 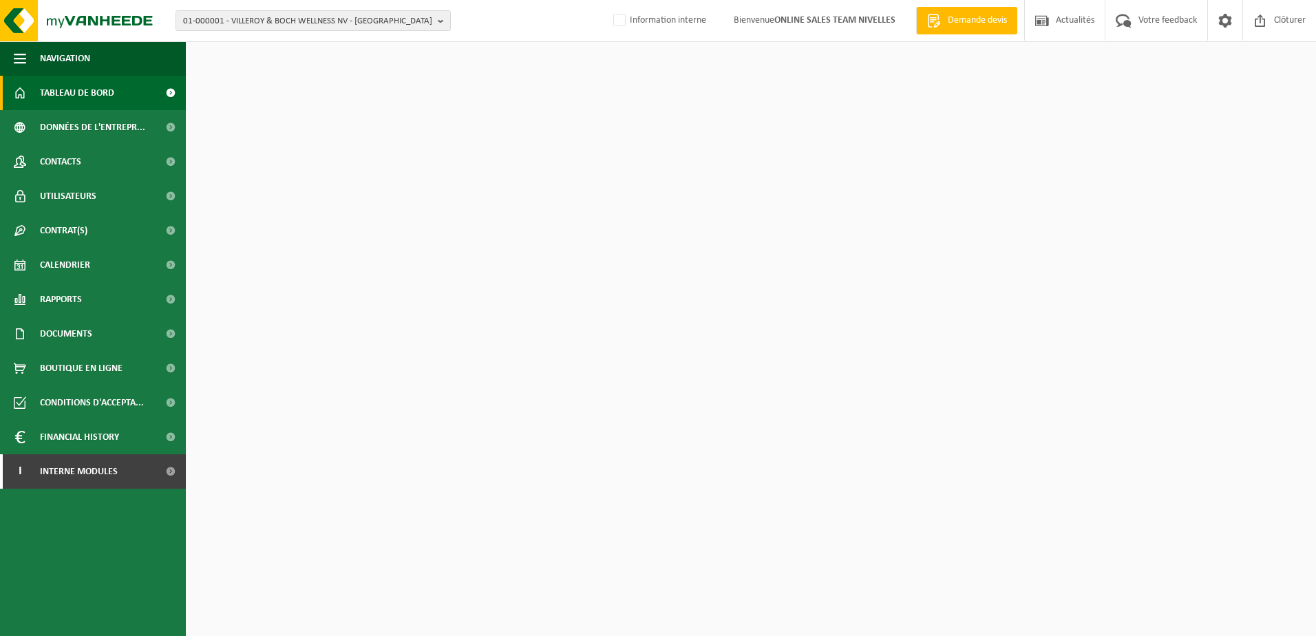 I want to click on span: Contrat(s), so click(x=63, y=231).